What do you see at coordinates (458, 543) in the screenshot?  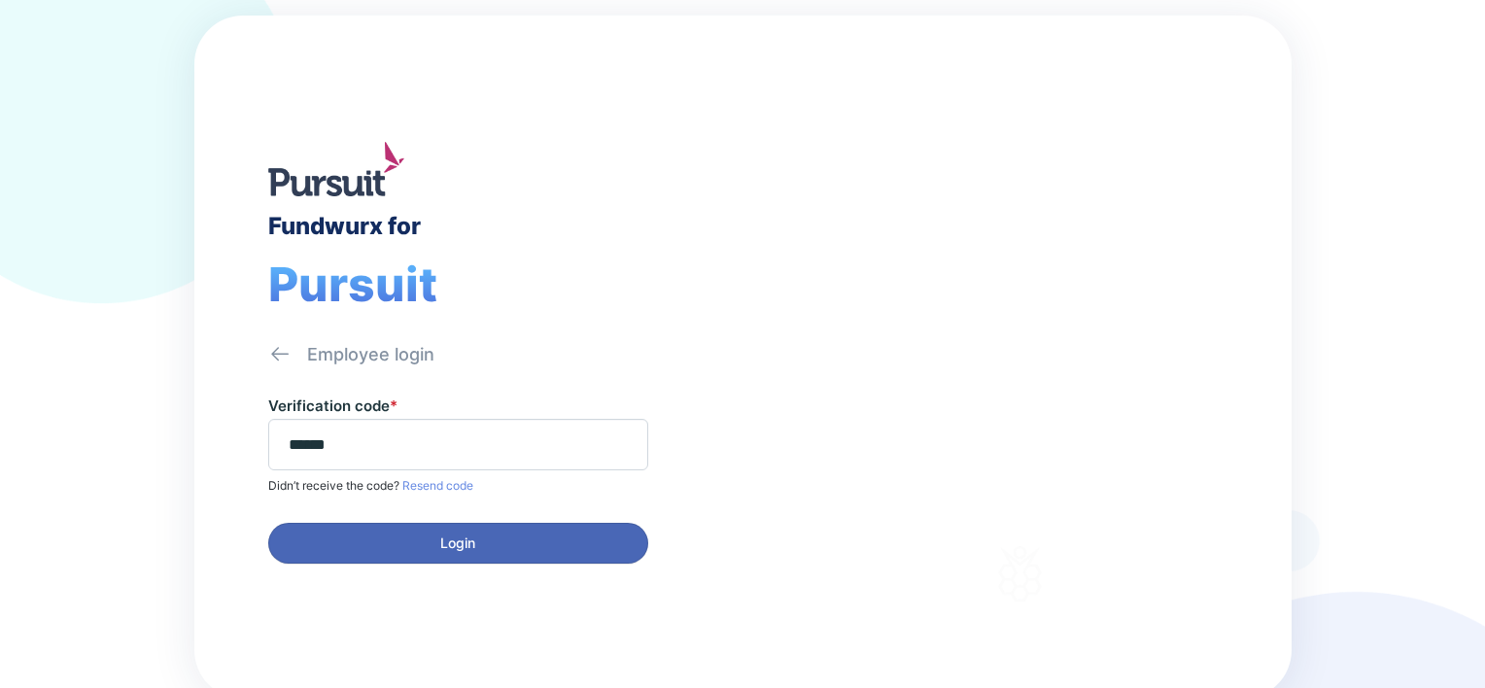 I see `button: Login` at bounding box center [458, 543].